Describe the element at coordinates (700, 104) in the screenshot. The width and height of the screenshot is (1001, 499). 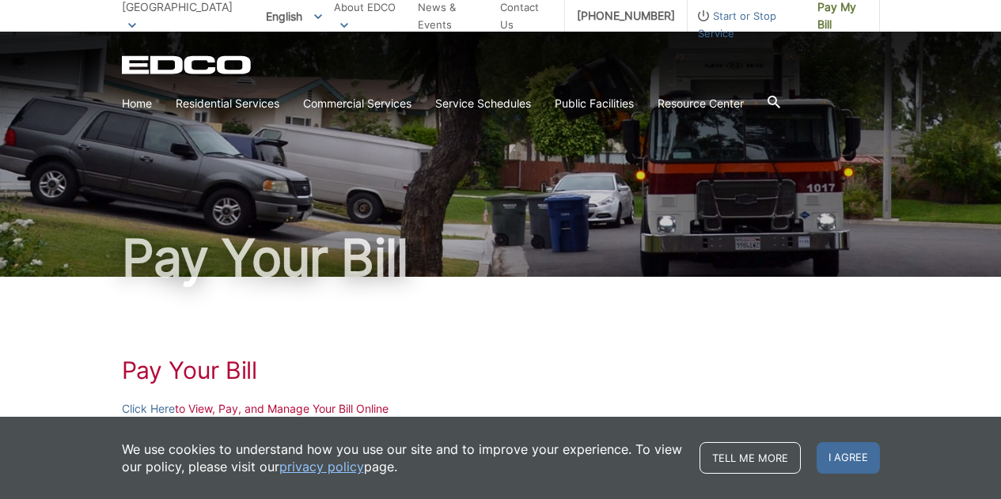
I see `a: Resource Center` at that location.